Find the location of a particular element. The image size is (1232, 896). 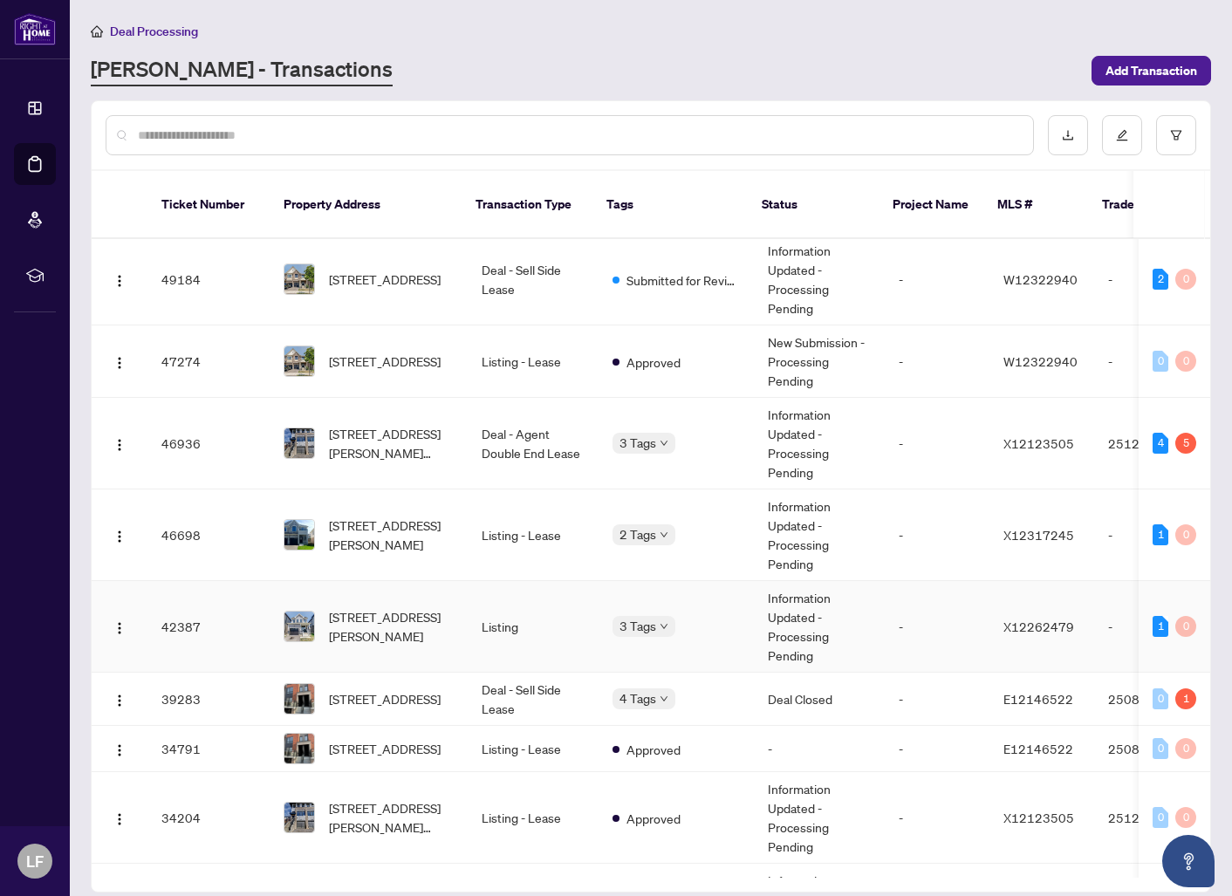

td: 39283 is located at coordinates (209, 699).